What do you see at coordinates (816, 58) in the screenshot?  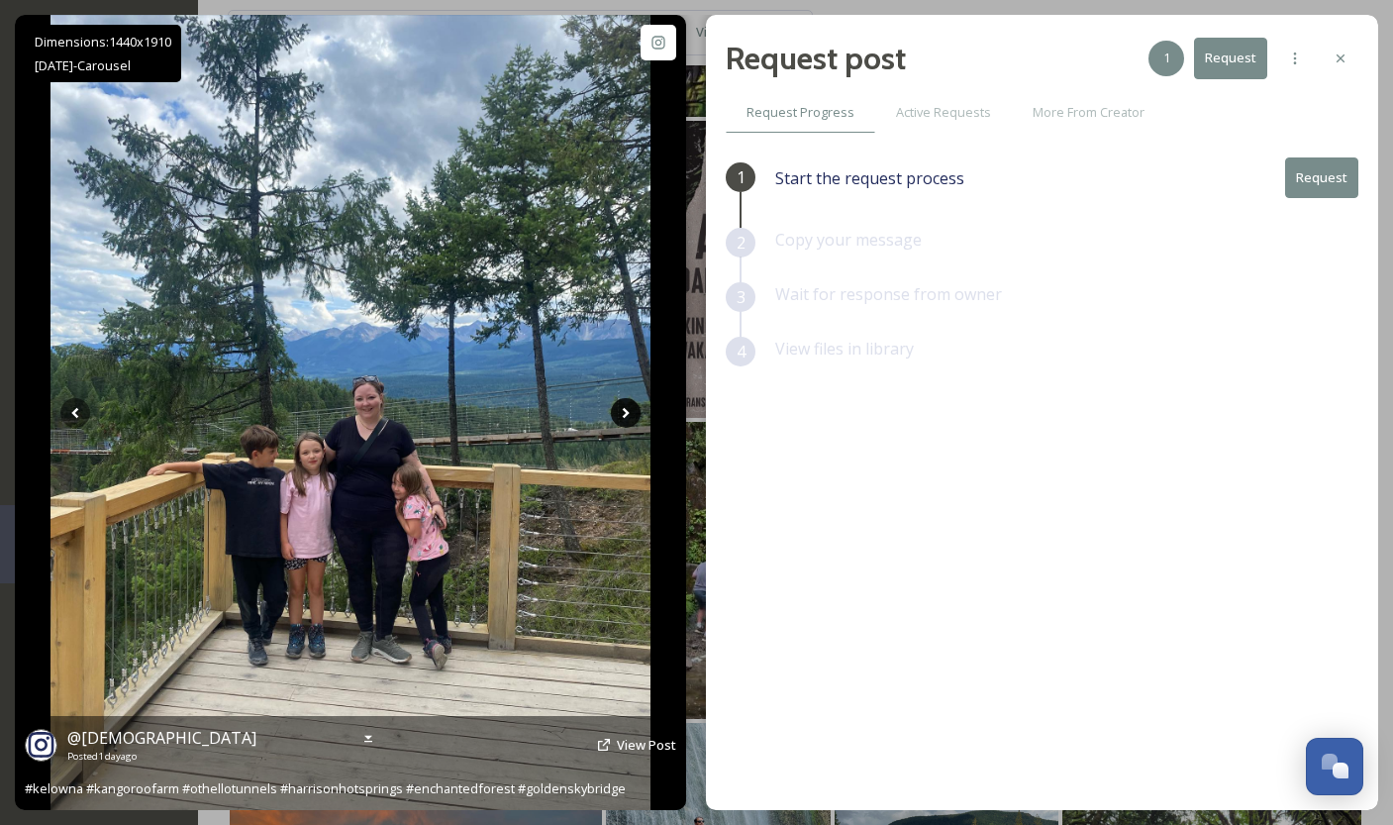 I see `h2: Request post` at bounding box center [816, 58].